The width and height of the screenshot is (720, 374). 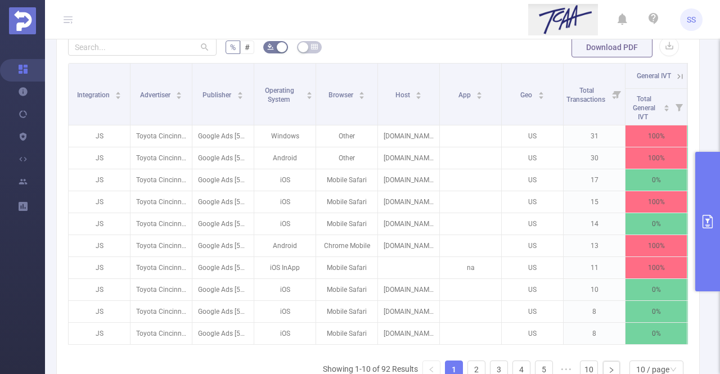 What do you see at coordinates (465, 95) in the screenshot?
I see `span: App` at bounding box center [465, 95].